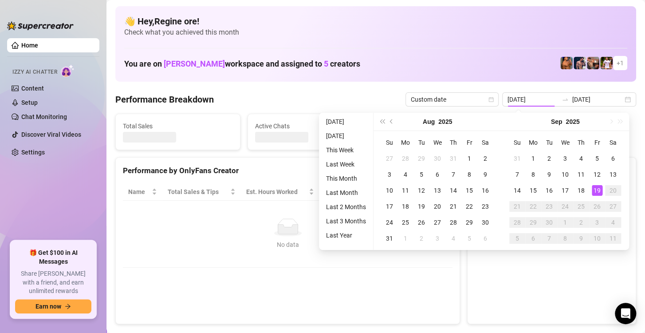 Image resolution: width=645 pixels, height=333 pixels. What do you see at coordinates (491, 99) in the screenshot?
I see `span: calendar` at bounding box center [491, 99].